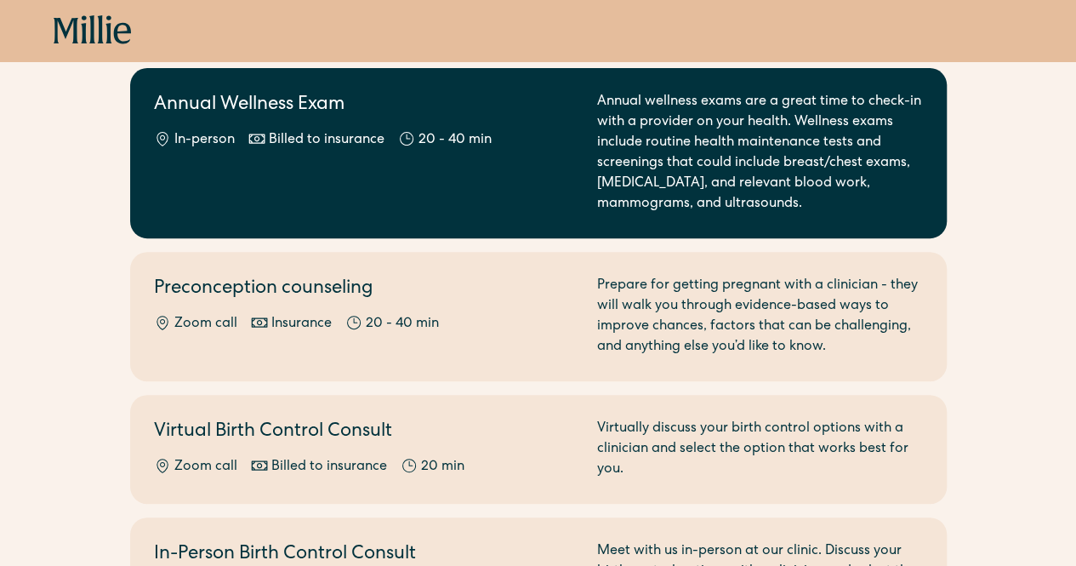  What do you see at coordinates (365, 289) in the screenshot?
I see `h2: Preconception counseling` at bounding box center [365, 289].